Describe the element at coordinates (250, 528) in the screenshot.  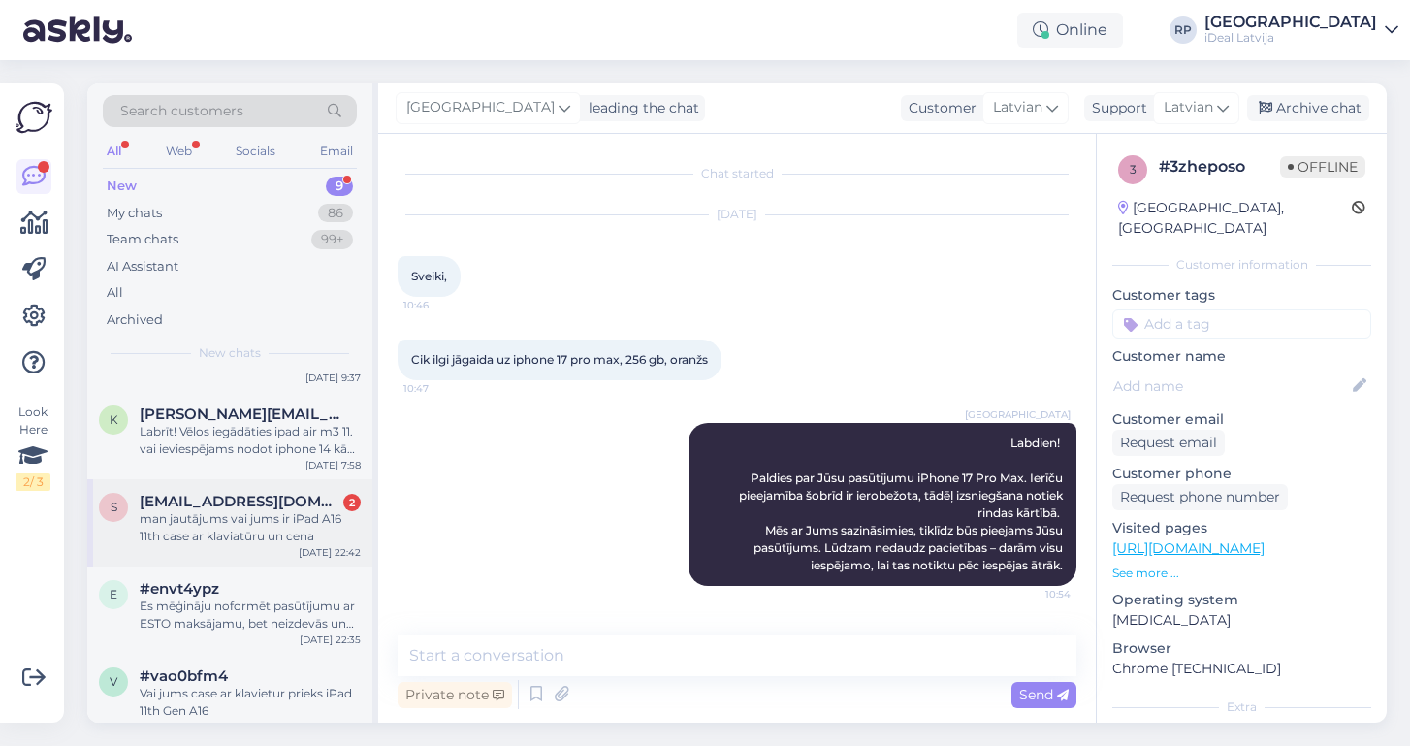
I see `div: man jautājums vai jums ir iPad A16 11th case ar klaviatūru un cena` at that location.